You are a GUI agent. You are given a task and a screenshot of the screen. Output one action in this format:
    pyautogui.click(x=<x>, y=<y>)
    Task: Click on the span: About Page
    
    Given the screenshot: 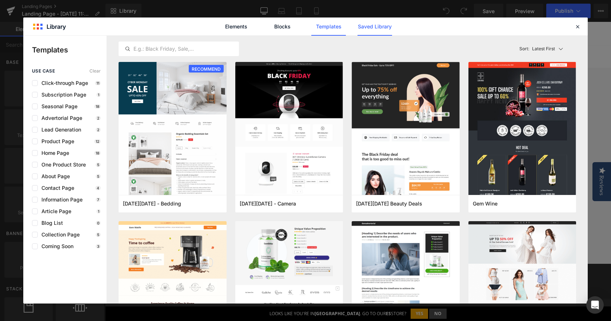 What is the action you would take?
    pyautogui.click(x=54, y=176)
    